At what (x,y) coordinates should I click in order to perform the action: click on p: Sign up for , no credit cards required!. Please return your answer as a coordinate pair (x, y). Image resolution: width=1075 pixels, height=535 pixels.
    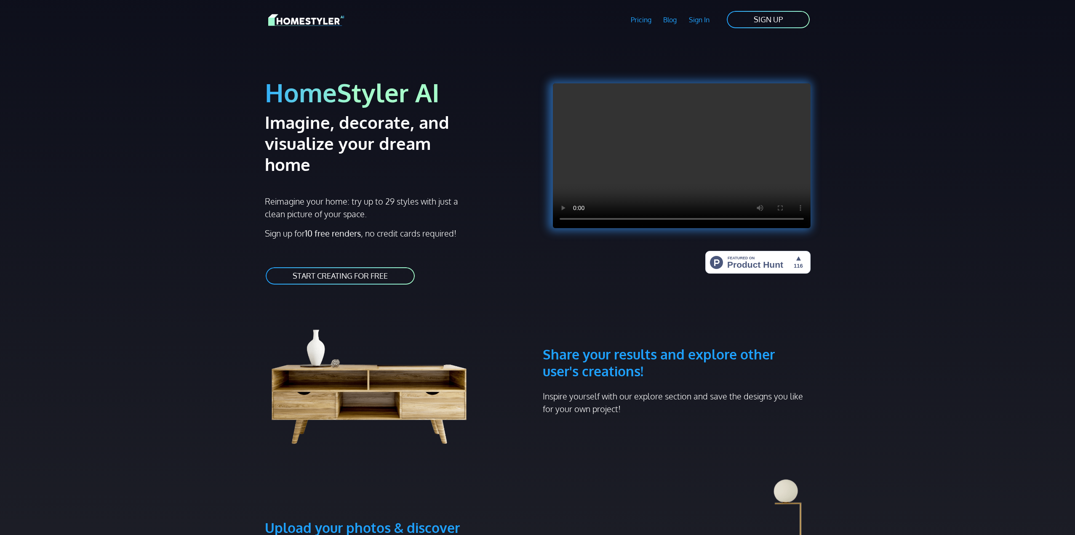
    Looking at the image, I should click on (399, 233).